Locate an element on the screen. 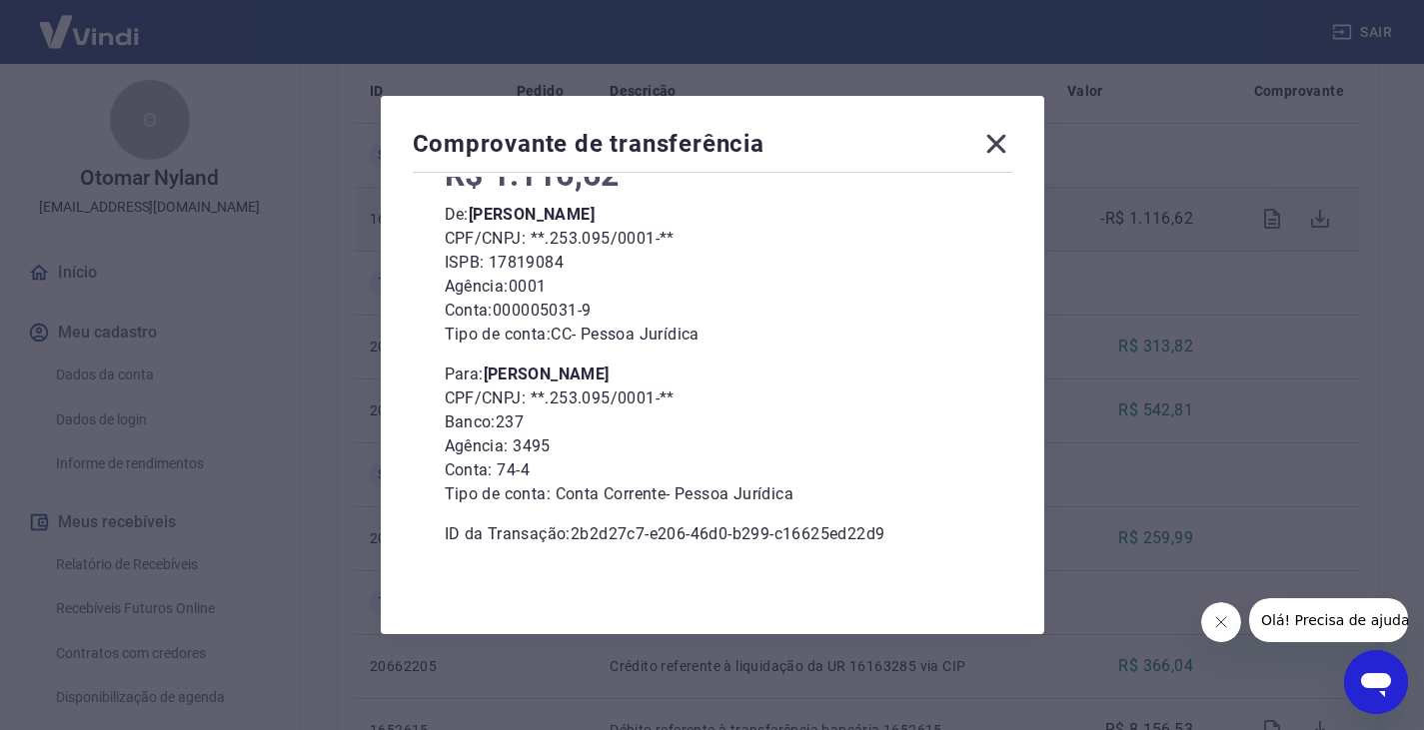  p: ISPB: 17819084 is located at coordinates (712, 263).